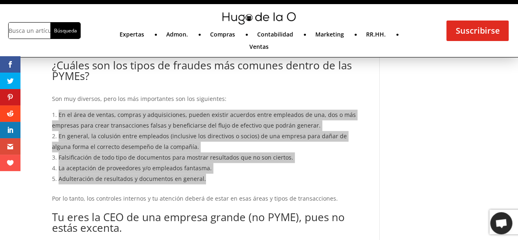 Image resolution: width=518 pixels, height=240 pixels. Describe the element at coordinates (29, 30) in the screenshot. I see `input: Busca un artículo` at that location.